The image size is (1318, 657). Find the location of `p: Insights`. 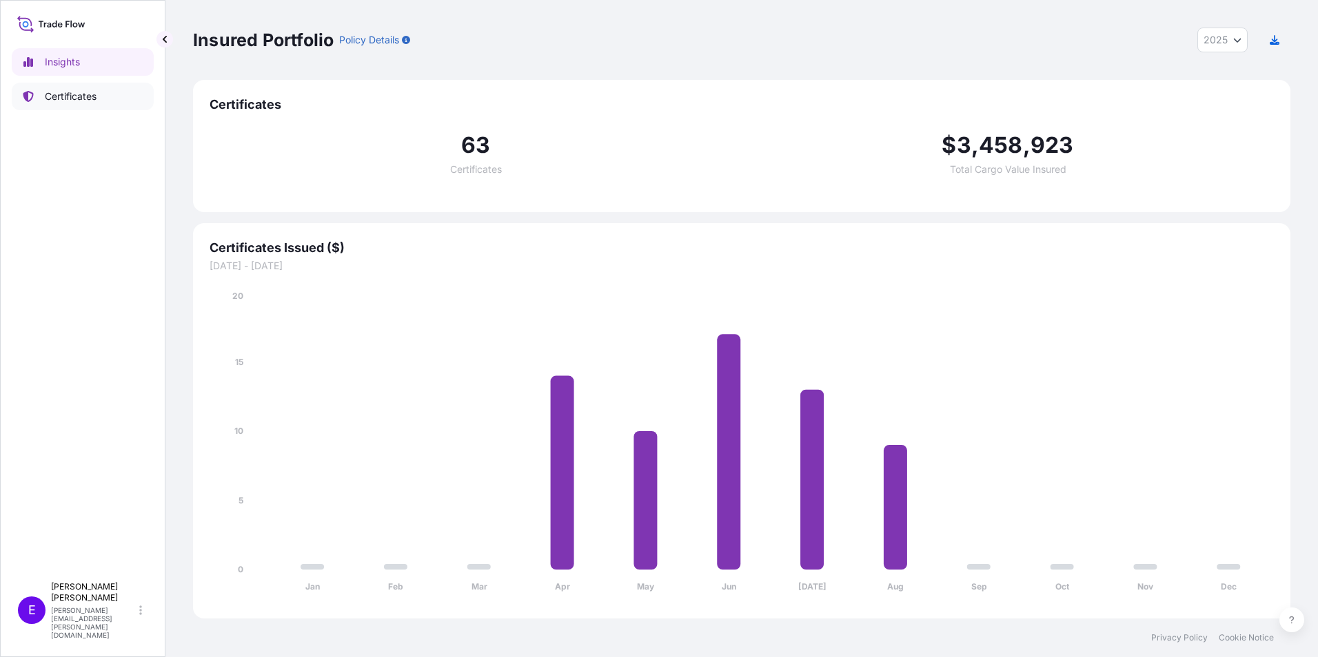

p: Insights is located at coordinates (62, 62).